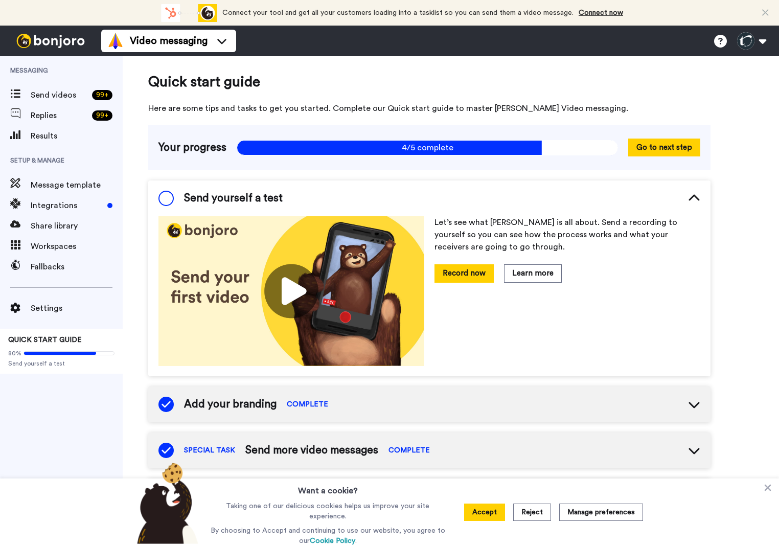 The height and width of the screenshot is (546, 779). I want to click on span: Quick start guide, so click(429, 82).